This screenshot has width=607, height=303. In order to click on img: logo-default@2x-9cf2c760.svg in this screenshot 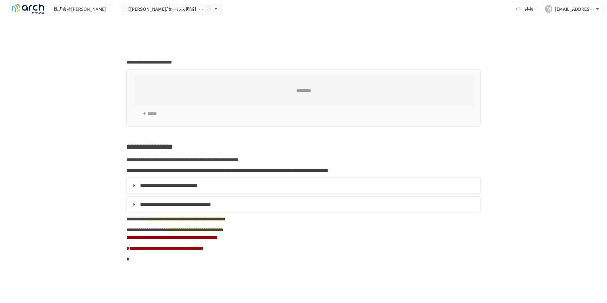, I will do `click(28, 9)`.